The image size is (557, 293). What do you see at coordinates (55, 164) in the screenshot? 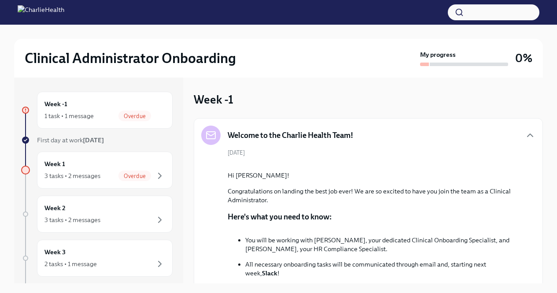
I see `h6: Week 1` at bounding box center [55, 164].